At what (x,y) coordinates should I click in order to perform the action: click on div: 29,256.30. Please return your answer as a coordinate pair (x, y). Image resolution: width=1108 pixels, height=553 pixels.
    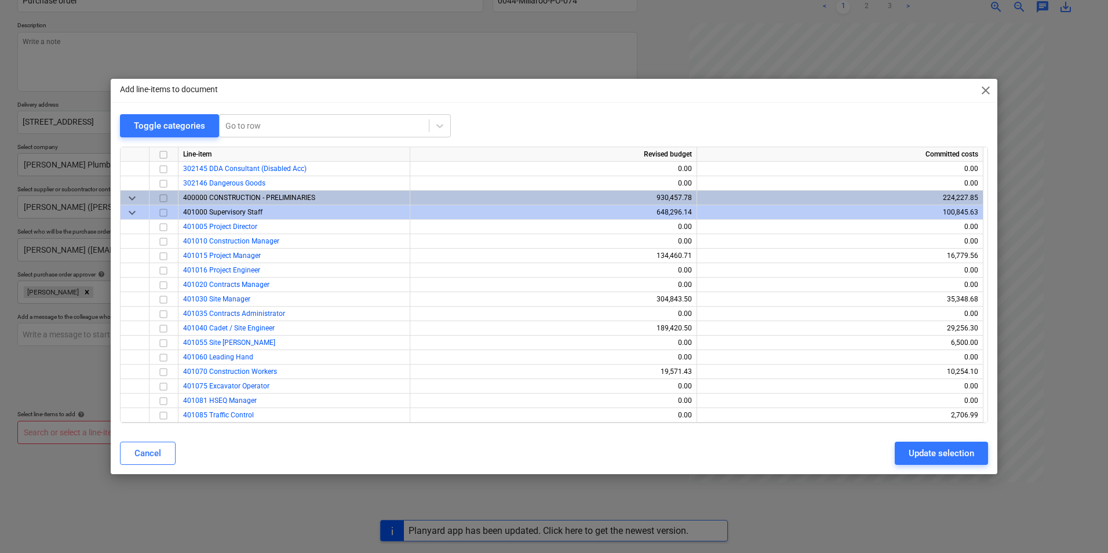
    Looking at the image, I should click on (840, 328).